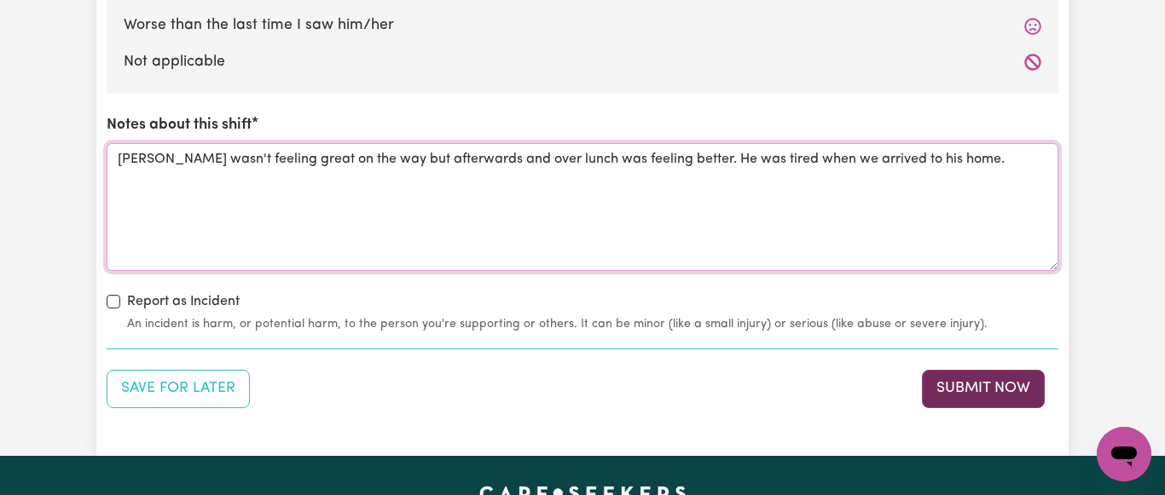 Image resolution: width=1165 pixels, height=495 pixels. What do you see at coordinates (582, 62) in the screenshot?
I see `label: Not applicable` at bounding box center [582, 62].